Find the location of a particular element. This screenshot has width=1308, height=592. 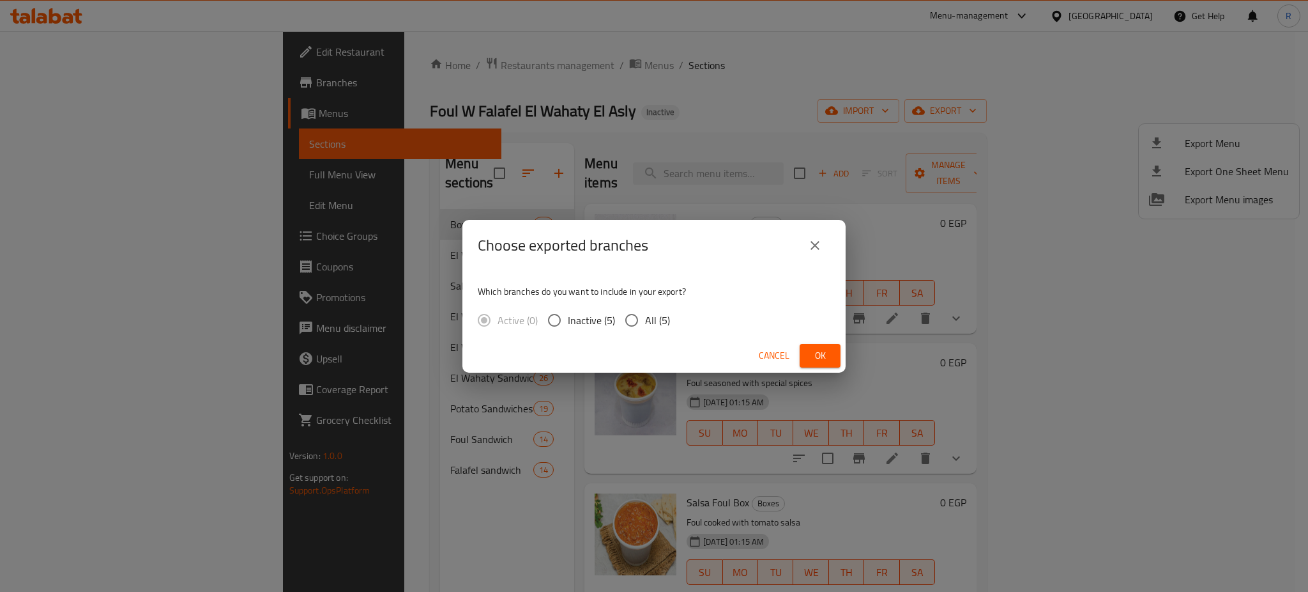

p: Which branches do you want to include in your export? is located at coordinates (654, 291).